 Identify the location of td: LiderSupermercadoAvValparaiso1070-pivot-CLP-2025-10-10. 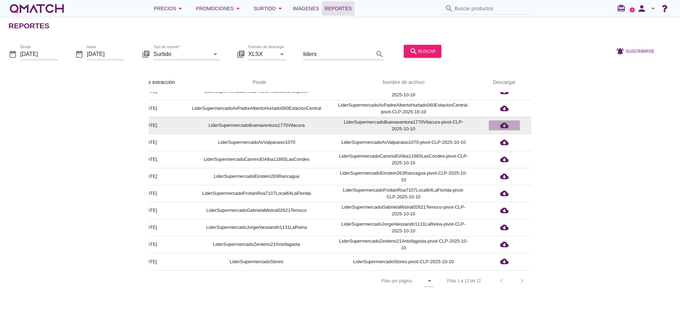
(404, 142).